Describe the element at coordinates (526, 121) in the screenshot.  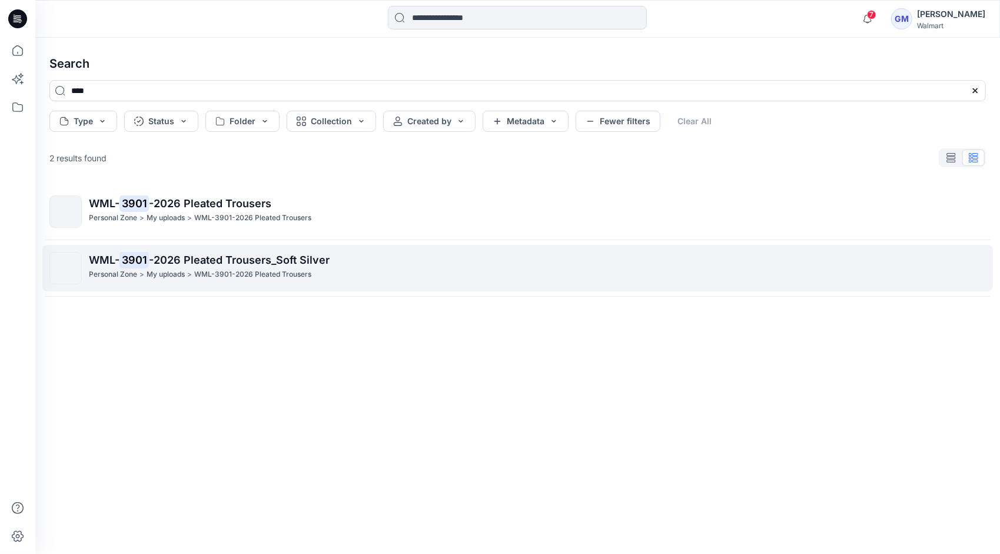
I see `button: Metadata` at that location.